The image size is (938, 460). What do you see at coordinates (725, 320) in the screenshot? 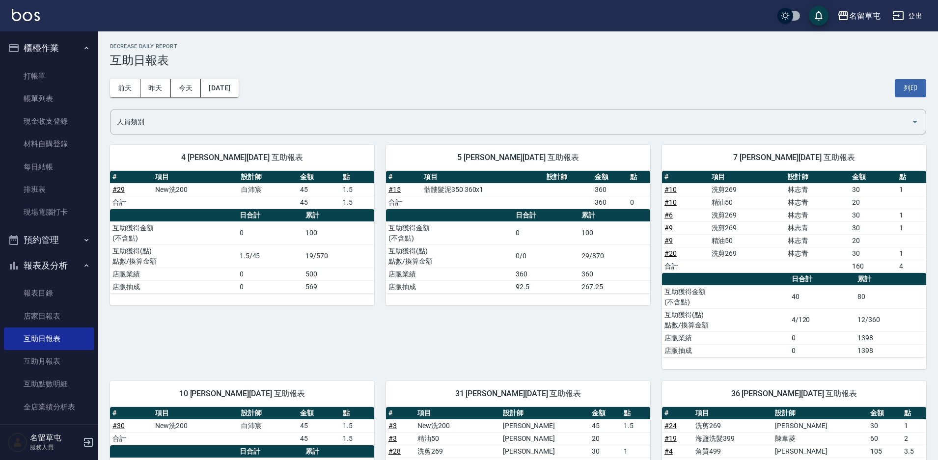
I see `td: 互助獲得(點) 點數/換算金額` at bounding box center [725, 320].